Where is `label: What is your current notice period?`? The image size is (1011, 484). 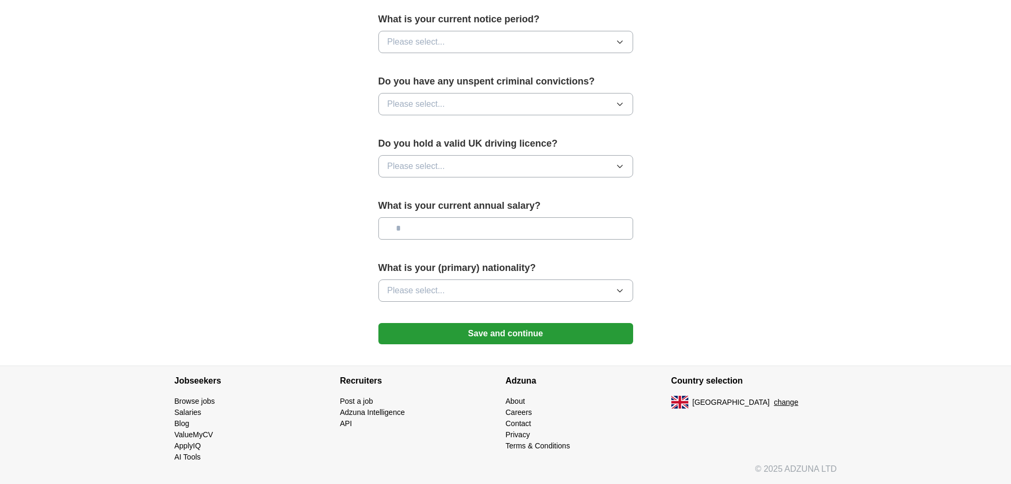 label: What is your current notice period? is located at coordinates (506, 19).